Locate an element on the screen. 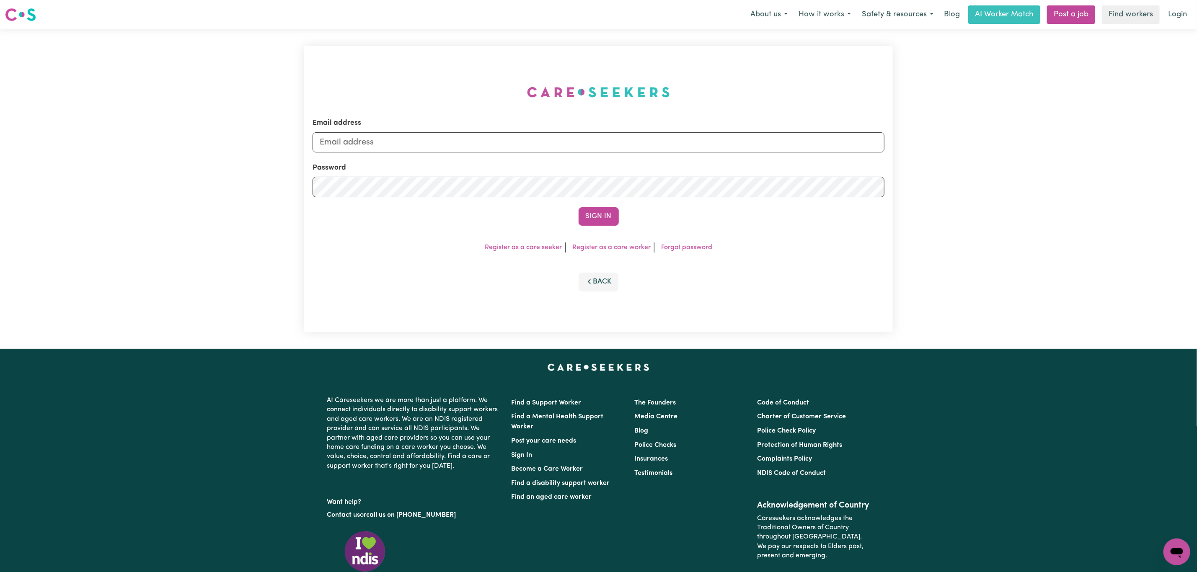 The image size is (1197, 572). a: Register as a care seeker is located at coordinates (523, 248).